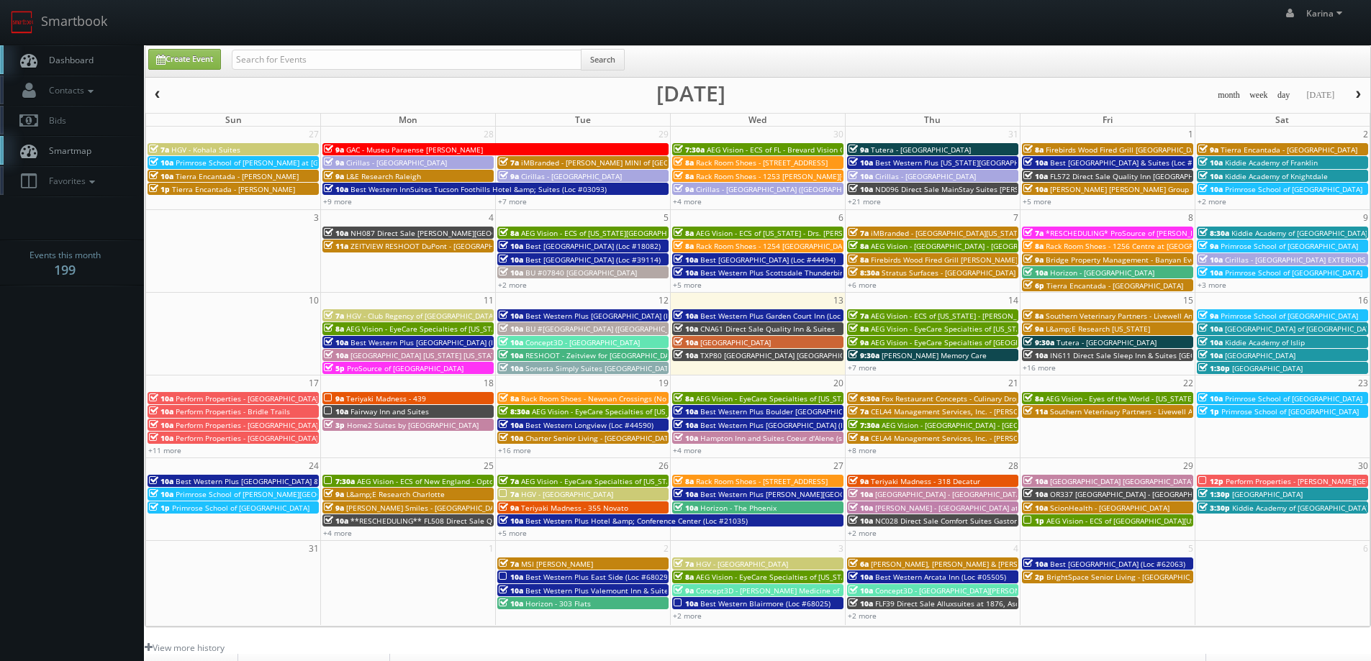 The height and width of the screenshot is (661, 1371). I want to click on span: Best Western Plus Scottsdale Thunderbird Suites (Loc #03156), so click(809, 273).